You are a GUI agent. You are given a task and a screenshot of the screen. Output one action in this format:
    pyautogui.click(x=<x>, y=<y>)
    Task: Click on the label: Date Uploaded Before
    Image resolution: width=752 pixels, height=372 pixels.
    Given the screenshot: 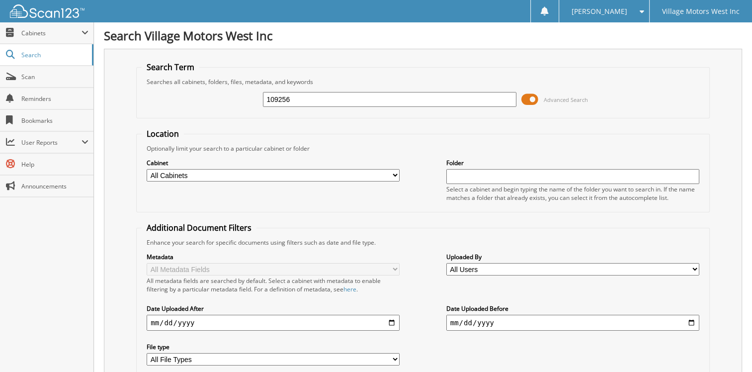 What is the action you would take?
    pyautogui.click(x=573, y=308)
    